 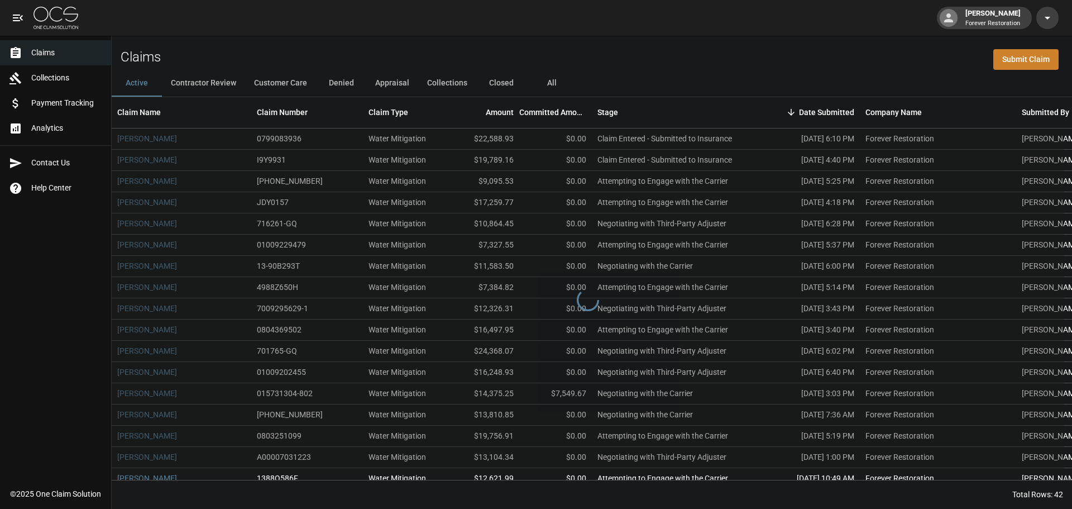 What do you see at coordinates (447, 83) in the screenshot?
I see `button: Collections` at bounding box center [447, 83].